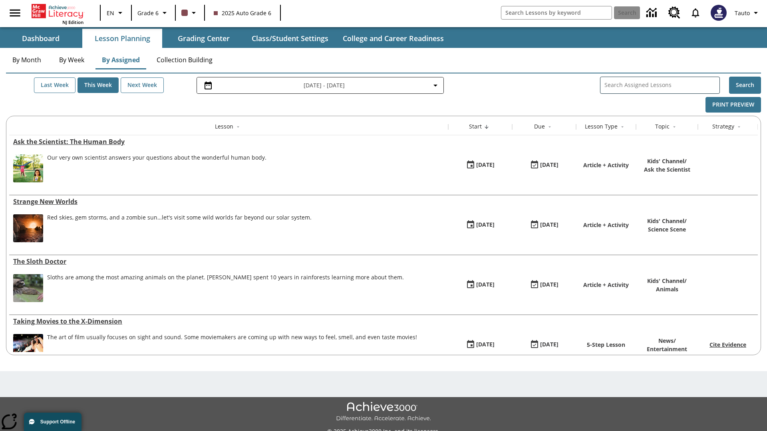  I want to click on button: Grade: Grade 6, Select a grade, so click(153, 13).